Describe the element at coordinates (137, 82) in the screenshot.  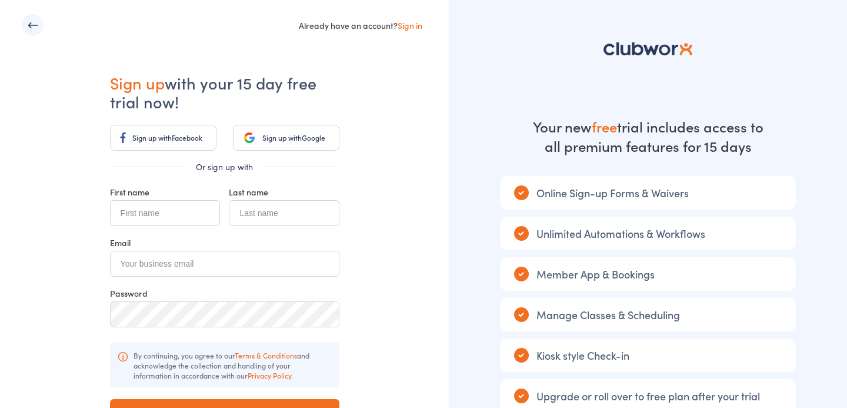
I see `span: Sign up` at that location.